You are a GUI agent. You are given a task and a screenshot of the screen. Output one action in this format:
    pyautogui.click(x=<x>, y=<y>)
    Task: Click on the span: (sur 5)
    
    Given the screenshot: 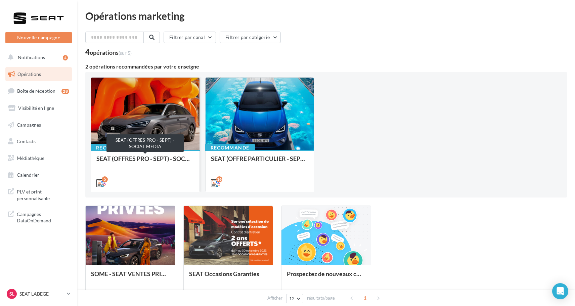 What is the action you would take?
    pyautogui.click(x=125, y=53)
    